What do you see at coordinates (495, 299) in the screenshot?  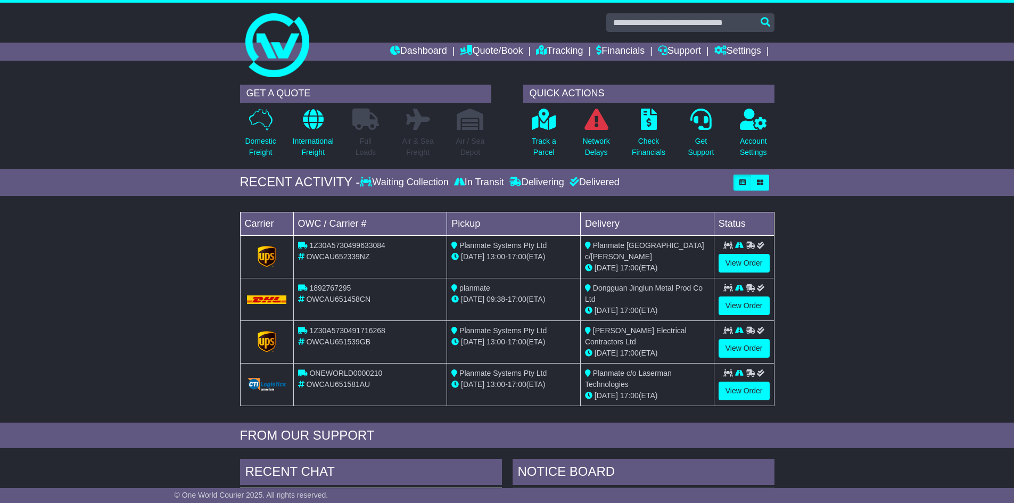 I see `span: 09:38` at bounding box center [495, 299].